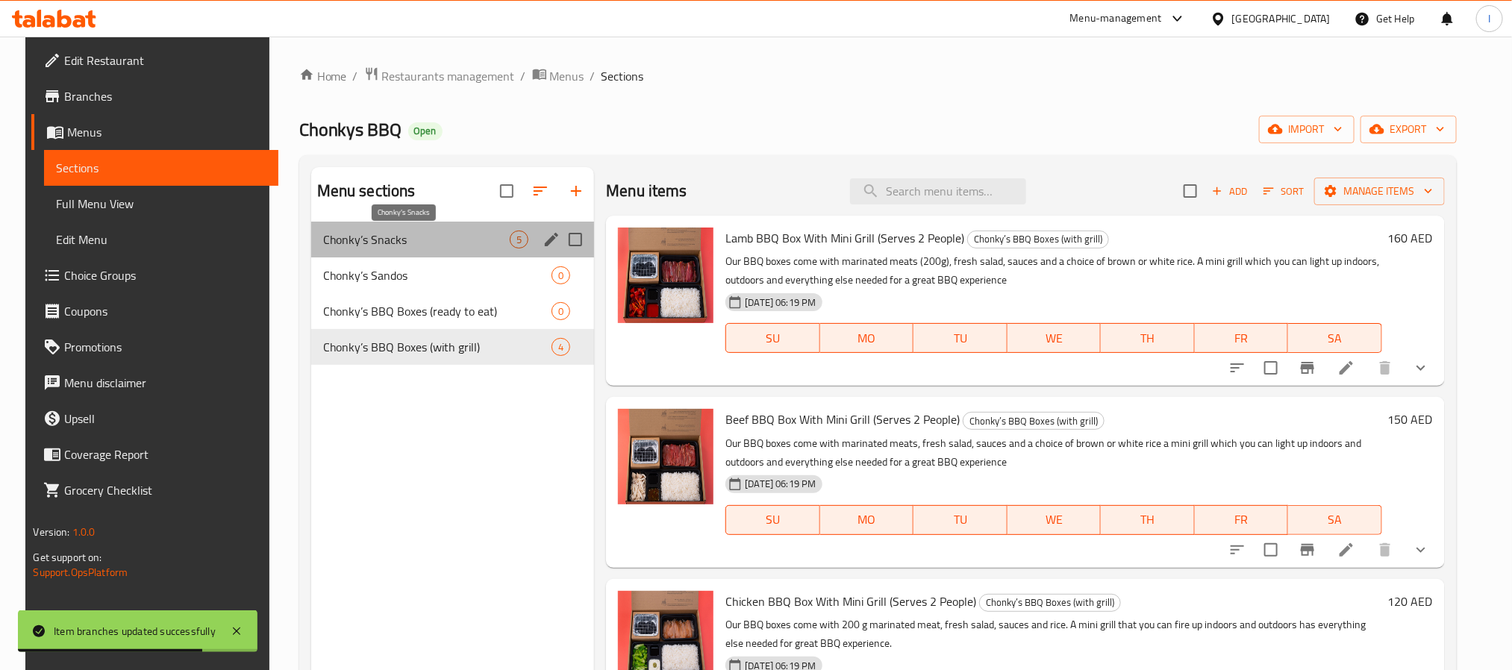 This screenshot has width=1512, height=670. Describe the element at coordinates (960, 338) in the screenshot. I see `button: TU` at that location.